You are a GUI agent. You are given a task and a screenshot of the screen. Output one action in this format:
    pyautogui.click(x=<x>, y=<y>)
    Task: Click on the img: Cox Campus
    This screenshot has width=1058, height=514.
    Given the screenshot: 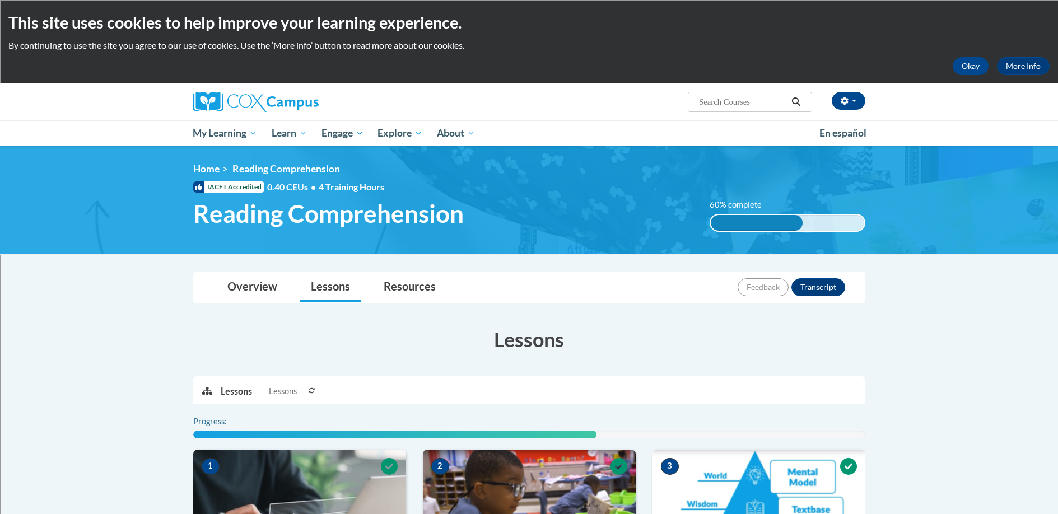 What is the action you would take?
    pyautogui.click(x=256, y=102)
    